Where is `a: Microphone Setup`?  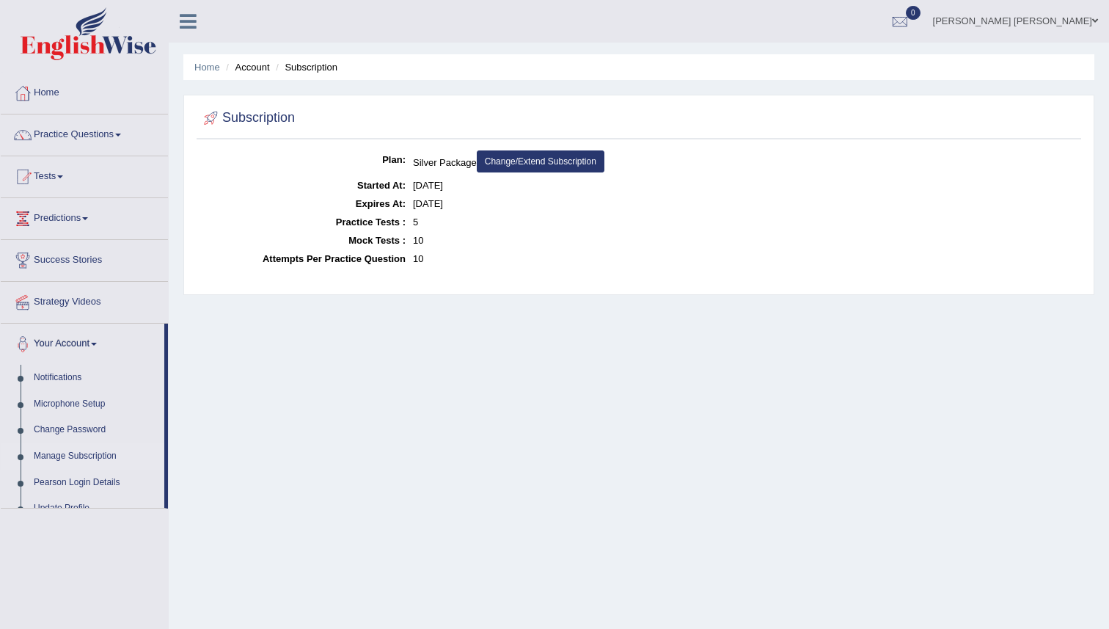 a: Microphone Setup is located at coordinates (95, 404).